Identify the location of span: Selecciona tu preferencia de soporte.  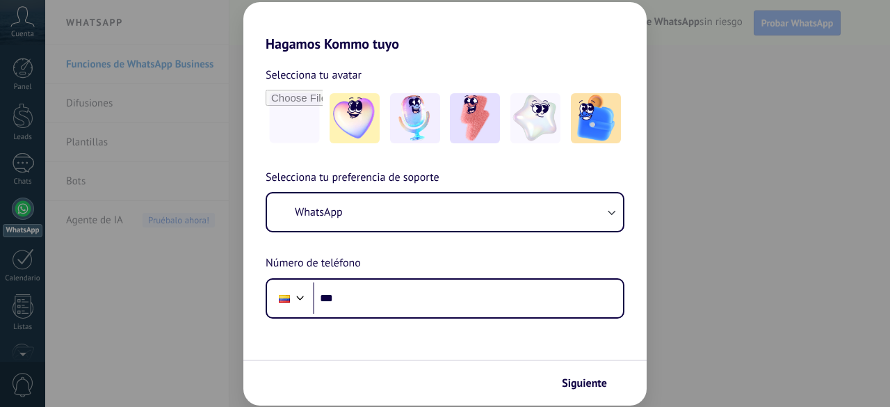
(353, 178).